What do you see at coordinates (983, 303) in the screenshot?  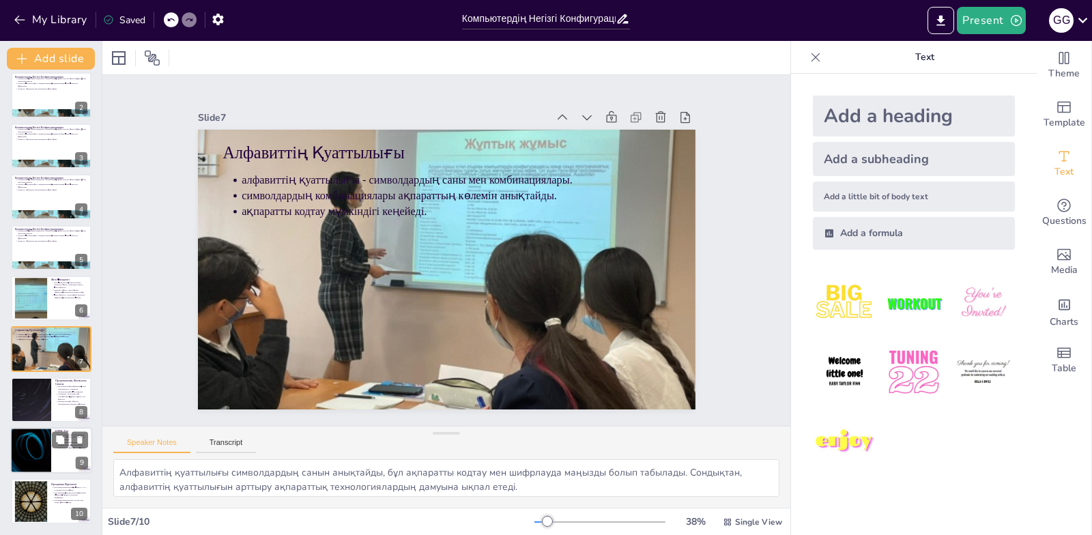 I see `img: 3.jpeg` at bounding box center [983, 303].